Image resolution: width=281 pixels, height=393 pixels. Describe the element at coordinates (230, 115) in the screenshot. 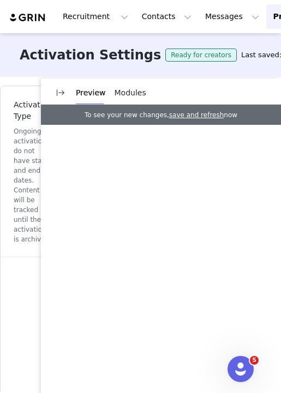

I see `span: now` at that location.